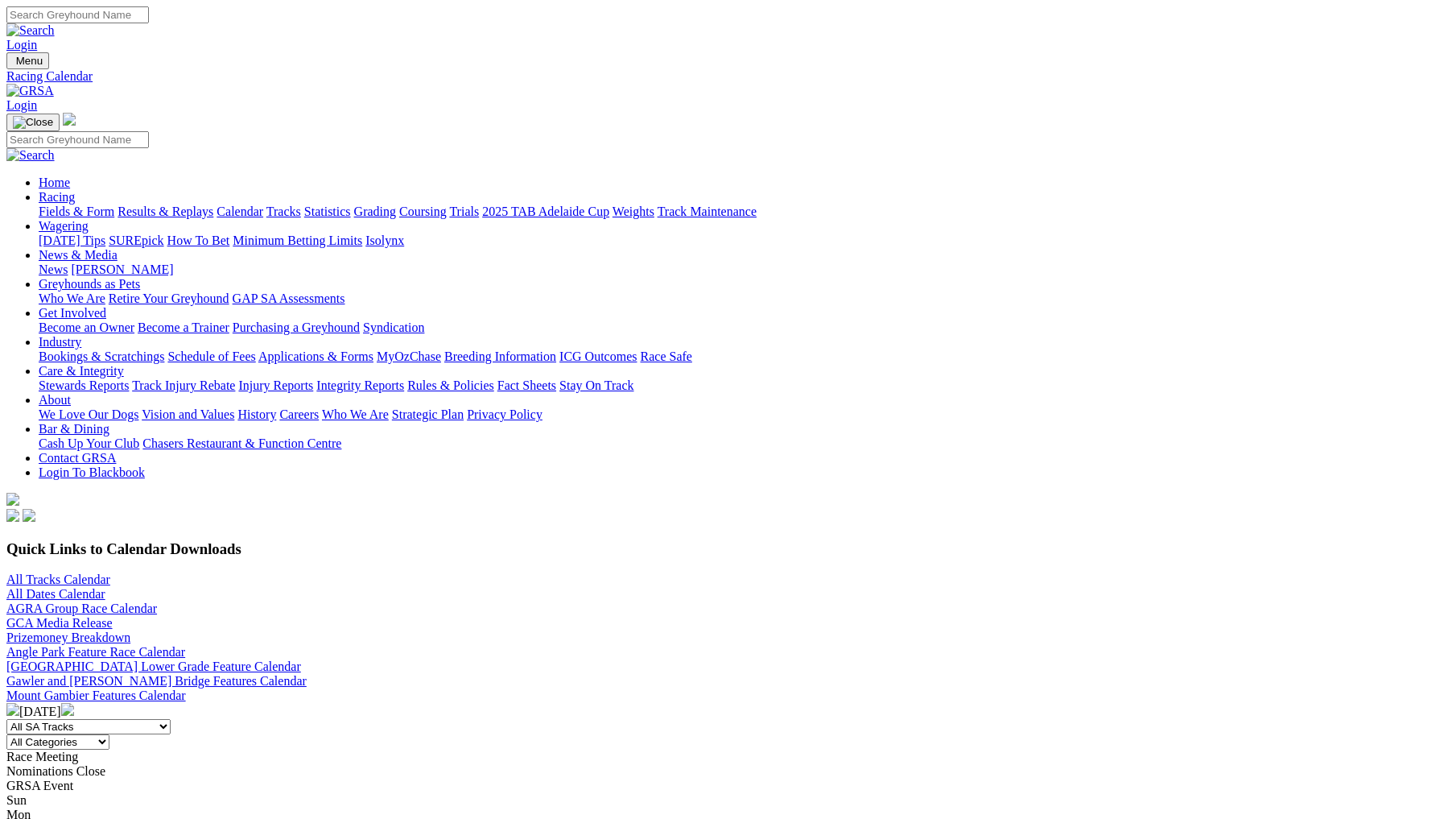 The width and height of the screenshot is (1456, 819). Describe the element at coordinates (169, 298) in the screenshot. I see `a: Retire Your Greyhound` at that location.